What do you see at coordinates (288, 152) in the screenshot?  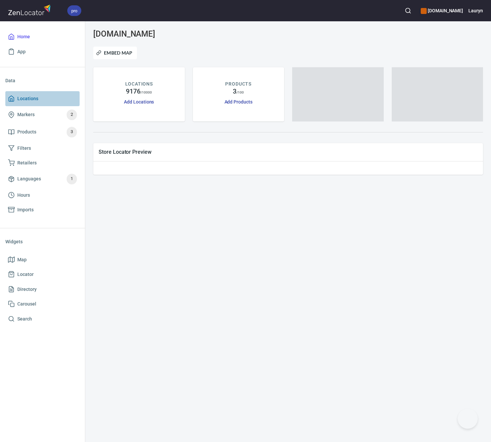 I see `span: Store Locator Preview` at bounding box center [288, 152].